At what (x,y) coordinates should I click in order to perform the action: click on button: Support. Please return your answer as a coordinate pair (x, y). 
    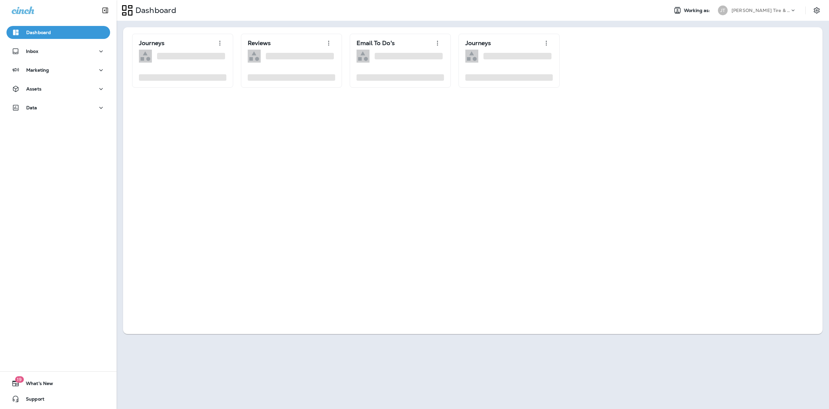
    Looking at the image, I should click on (58, 398).